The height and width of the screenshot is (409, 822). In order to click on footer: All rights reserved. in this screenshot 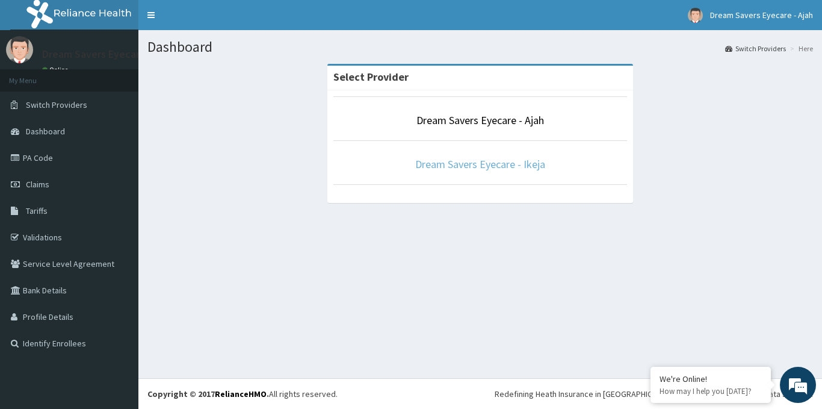, I will do `click(480, 393)`.